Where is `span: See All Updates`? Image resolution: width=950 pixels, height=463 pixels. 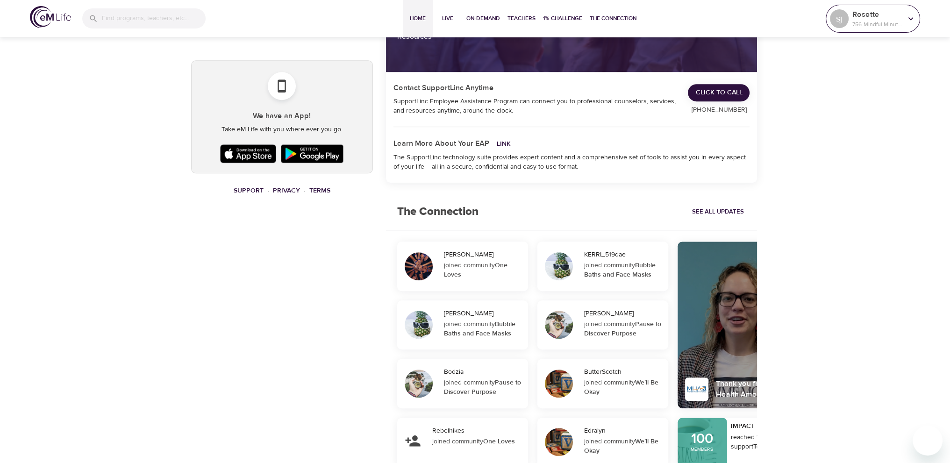 span: See All Updates is located at coordinates (718, 212).